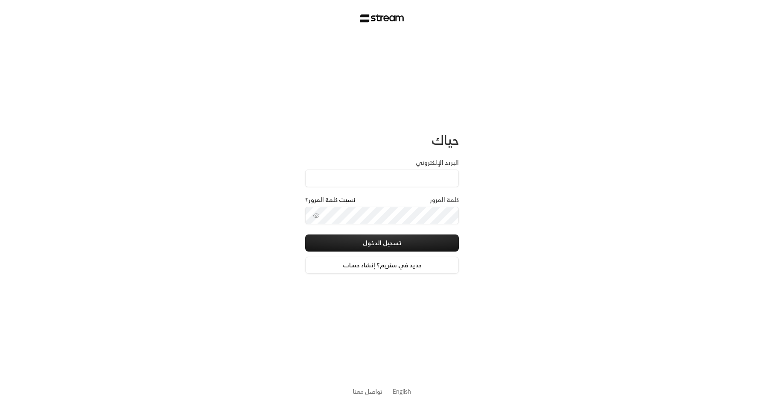  What do you see at coordinates (402, 391) in the screenshot?
I see `a: English` at bounding box center [402, 391].